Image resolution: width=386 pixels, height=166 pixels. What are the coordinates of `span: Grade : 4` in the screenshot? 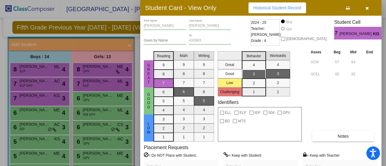 It's located at (258, 41).